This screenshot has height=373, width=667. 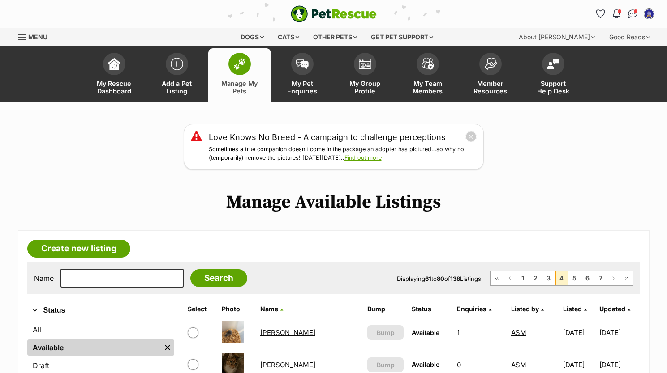 I want to click on a: My Pet Enquiries, so click(x=302, y=75).